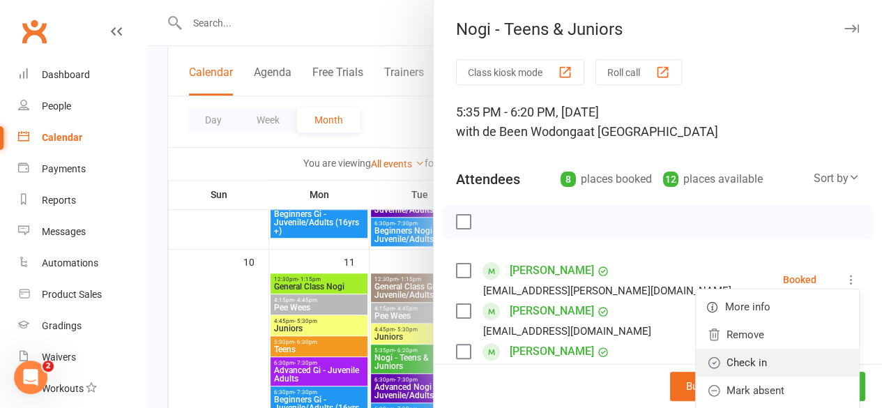  What do you see at coordinates (62, 137) in the screenshot?
I see `div: Calendar` at bounding box center [62, 137].